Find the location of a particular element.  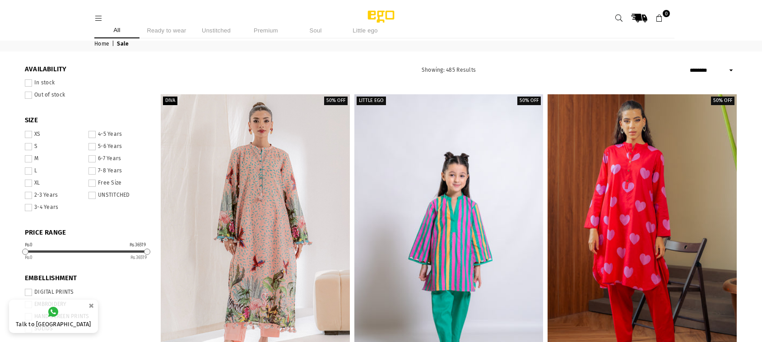

label: 6-7 Years is located at coordinates (117, 159).